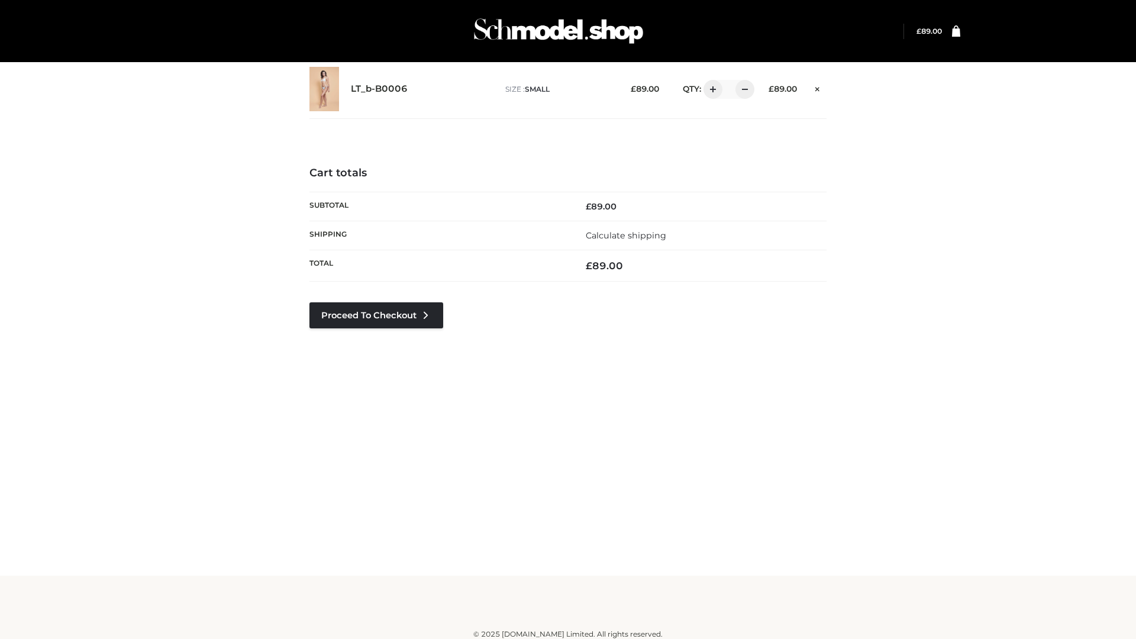 The width and height of the screenshot is (1136, 639). What do you see at coordinates (379, 89) in the screenshot?
I see `a: LT_b-B0006` at bounding box center [379, 89].